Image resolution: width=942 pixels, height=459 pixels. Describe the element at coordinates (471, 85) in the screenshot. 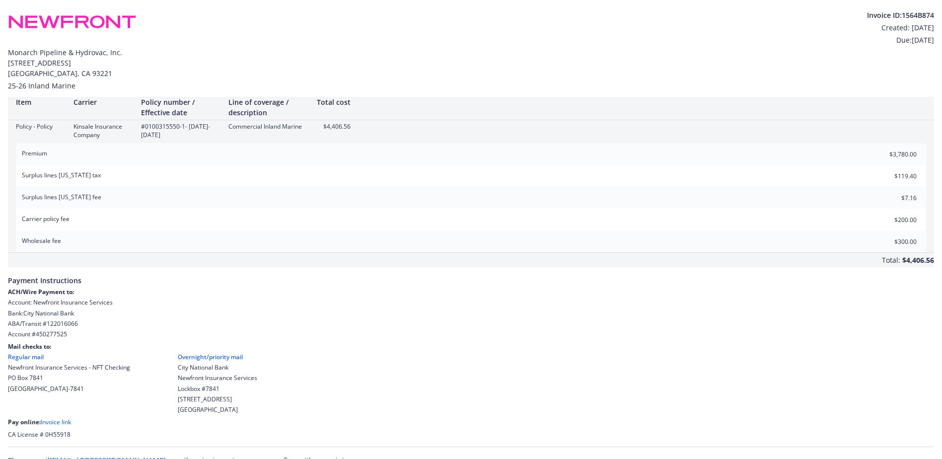

I see `div: 25-26 Inland Marine` at that location.